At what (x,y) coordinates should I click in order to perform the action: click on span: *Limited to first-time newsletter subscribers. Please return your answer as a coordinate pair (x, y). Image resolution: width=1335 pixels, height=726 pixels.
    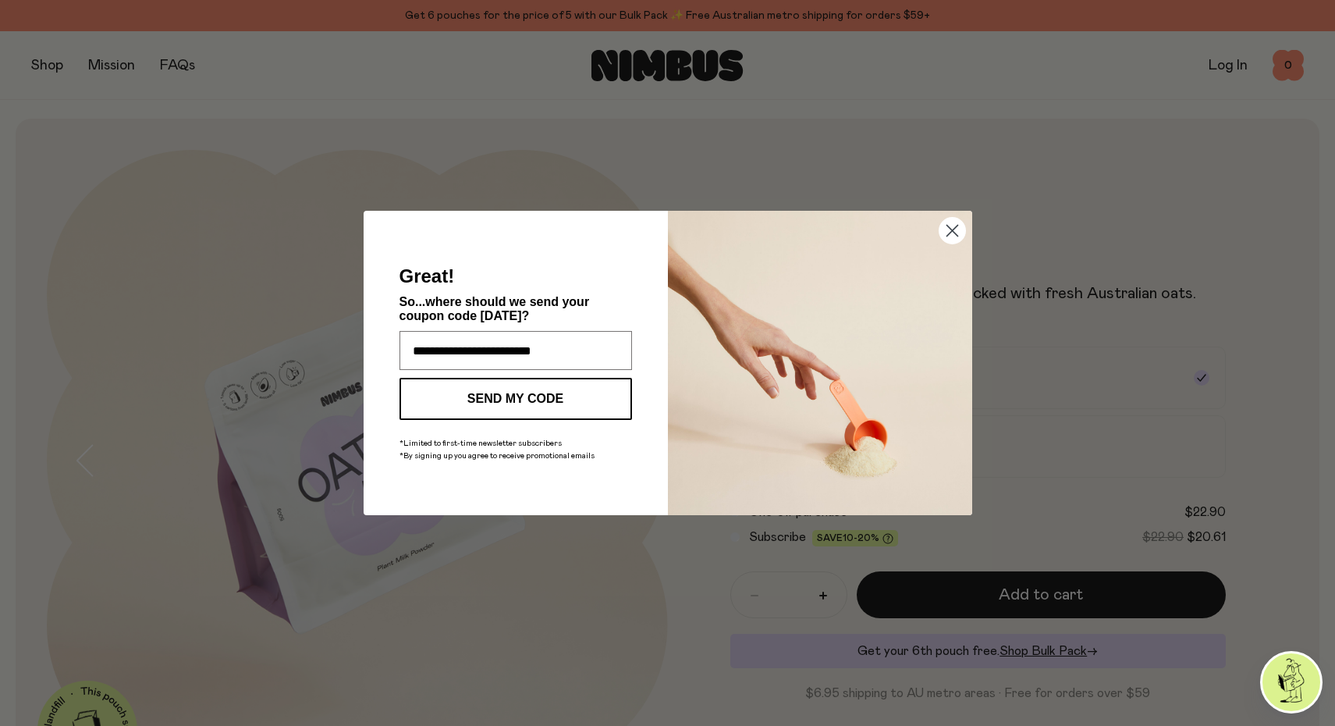
    Looking at the image, I should click on (481, 443).